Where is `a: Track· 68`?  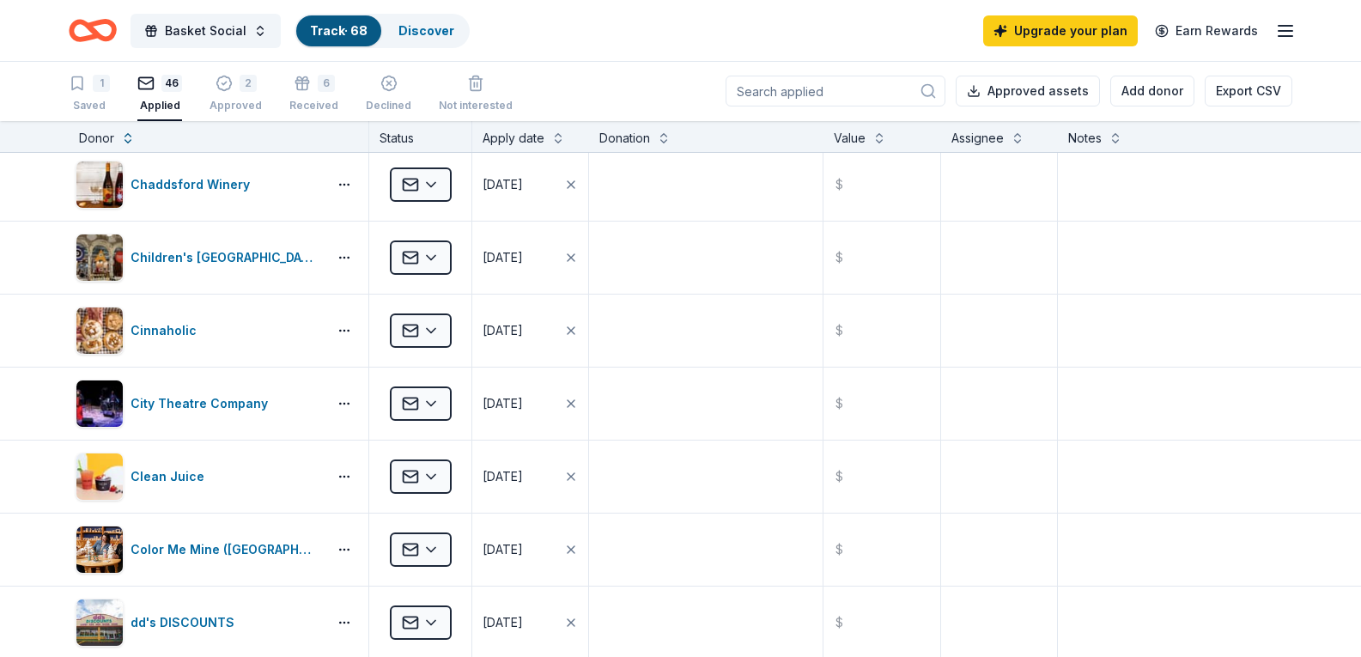
a: Track· 68 is located at coordinates (338, 30).